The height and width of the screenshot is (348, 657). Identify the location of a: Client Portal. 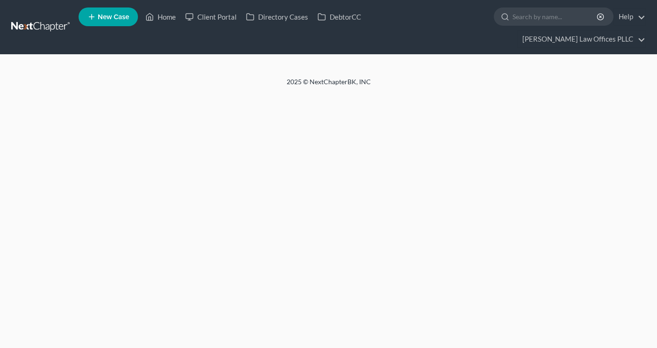
(211, 17).